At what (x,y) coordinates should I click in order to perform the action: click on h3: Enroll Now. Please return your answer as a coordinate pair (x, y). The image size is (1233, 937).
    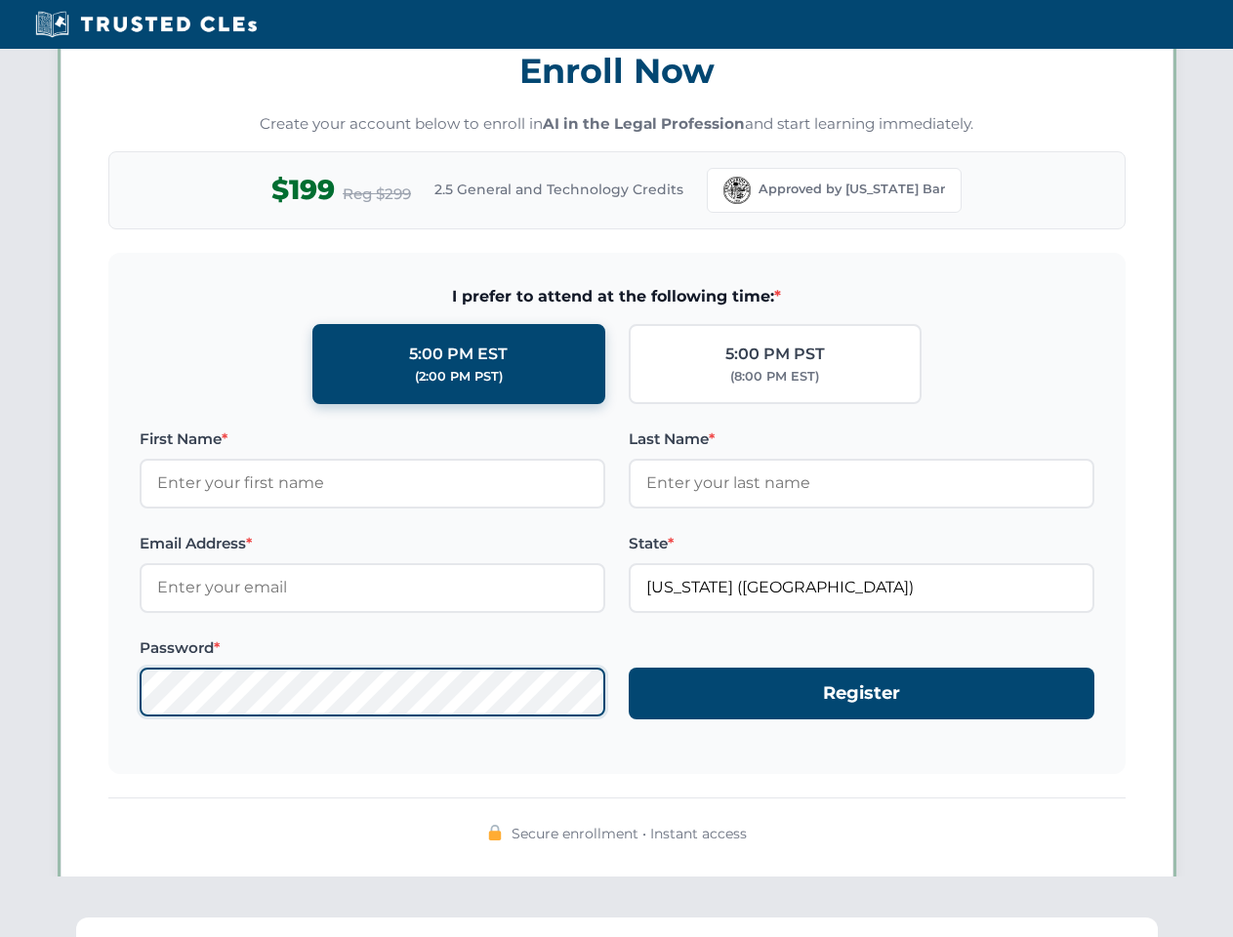
    Looking at the image, I should click on (617, 70).